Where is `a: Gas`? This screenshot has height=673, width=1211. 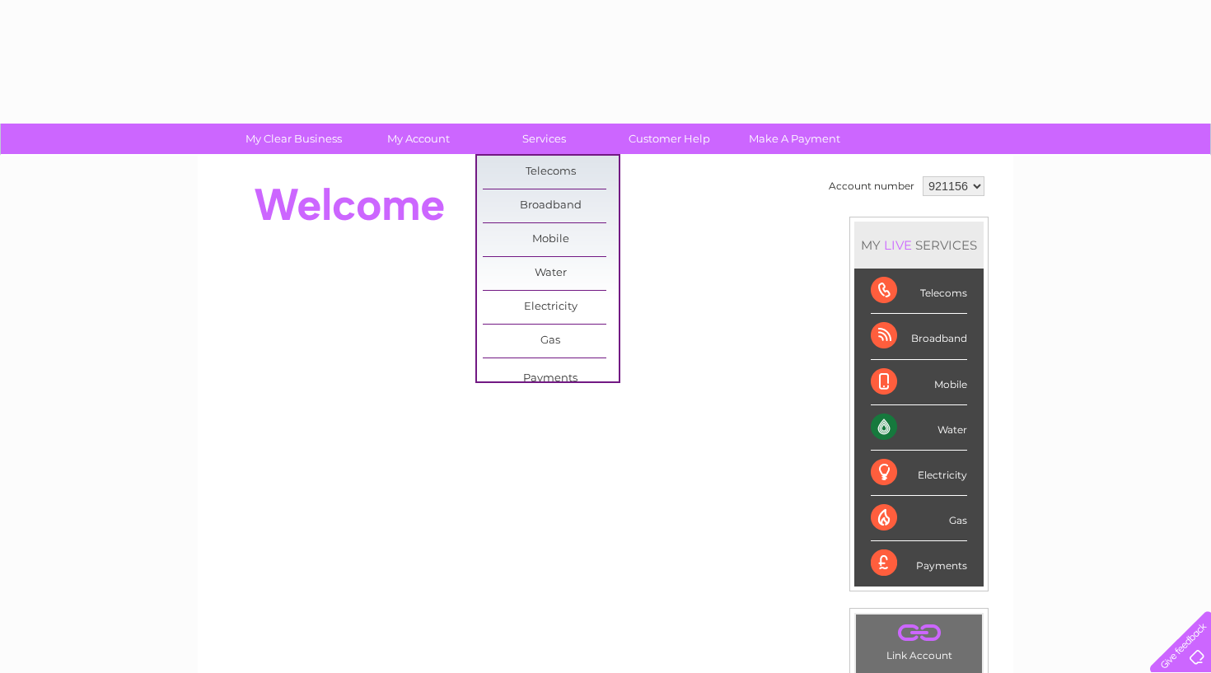
a: Gas is located at coordinates (550, 341).